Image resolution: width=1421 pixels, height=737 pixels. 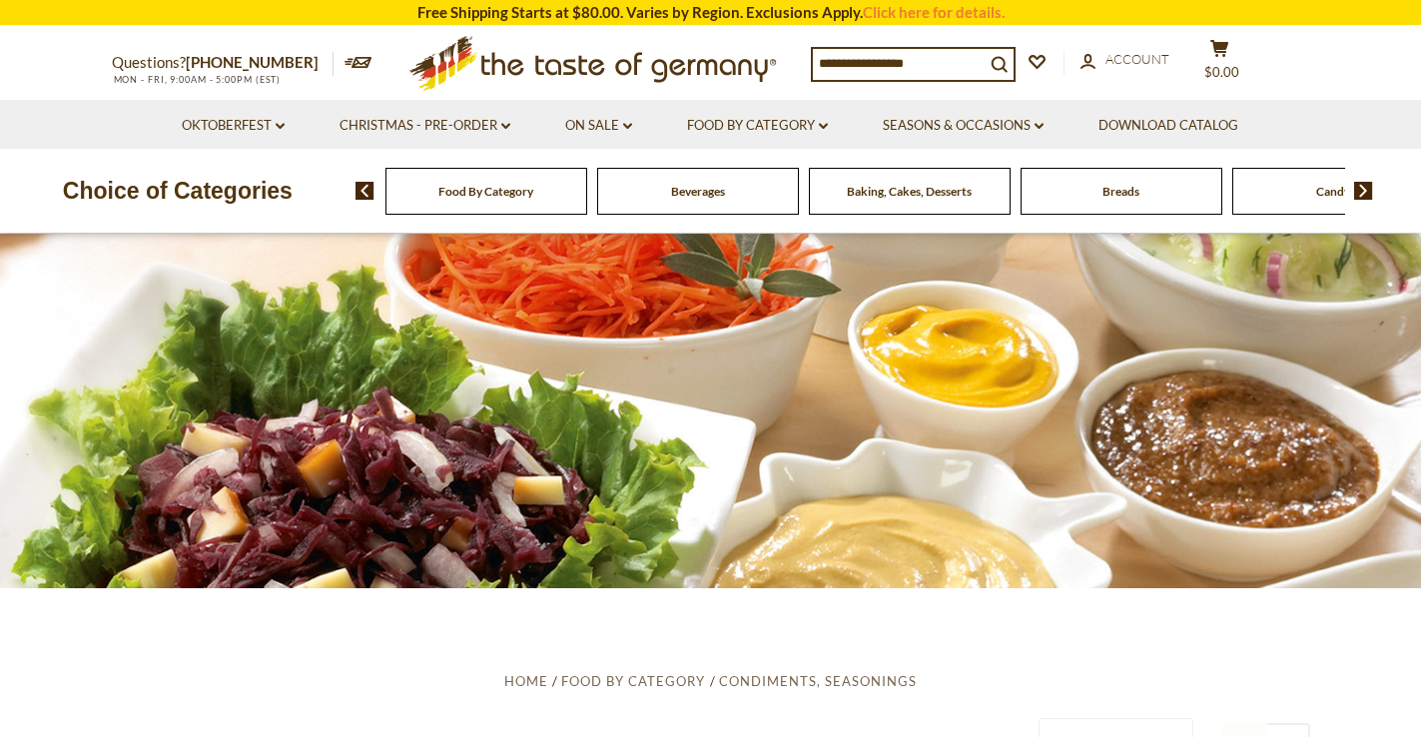 I want to click on span: $0.00, so click(x=1221, y=72).